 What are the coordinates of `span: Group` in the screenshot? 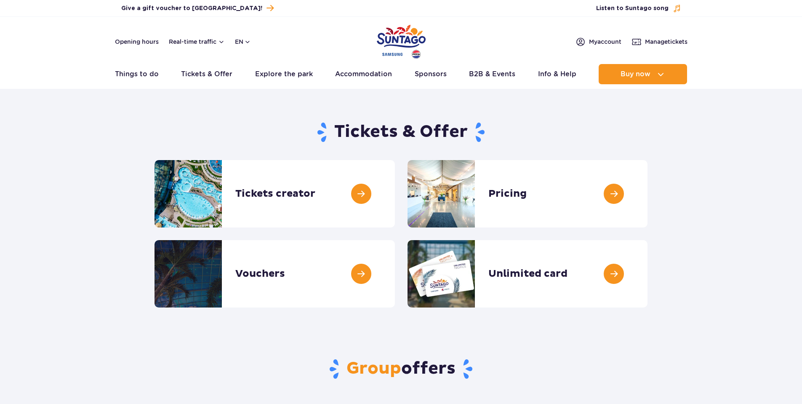 It's located at (374, 368).